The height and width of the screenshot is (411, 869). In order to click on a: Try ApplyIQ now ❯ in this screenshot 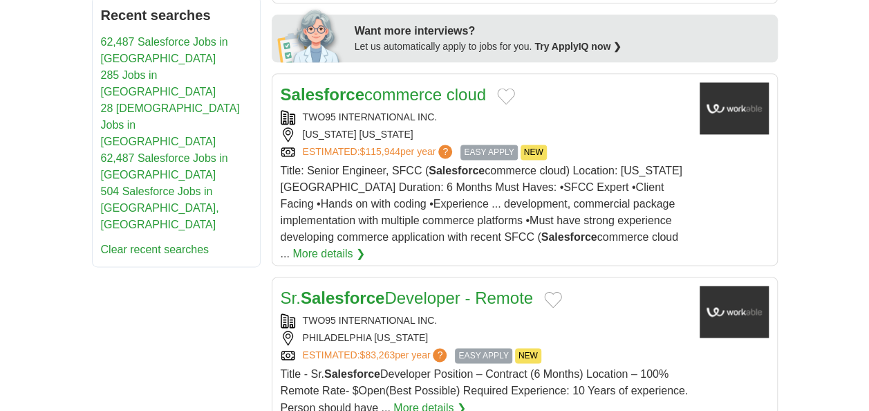, I will do `click(578, 46)`.